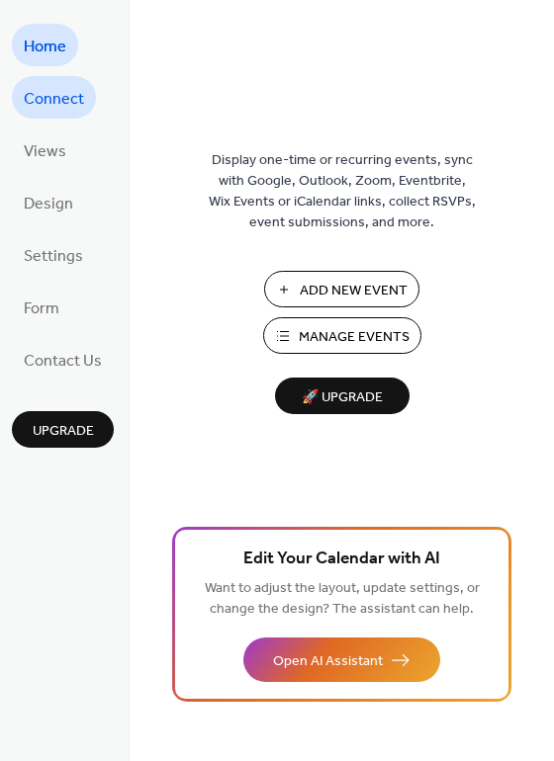 This screenshot has width=554, height=761. What do you see at coordinates (53, 256) in the screenshot?
I see `span: Settings` at bounding box center [53, 256].